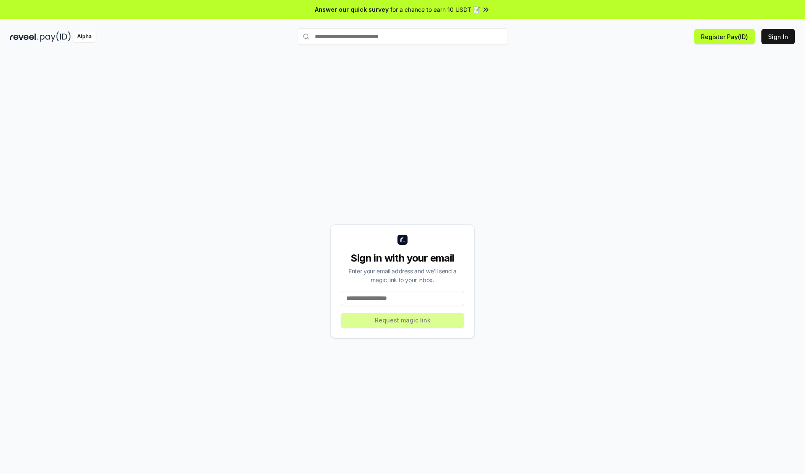  Describe the element at coordinates (403, 258) in the screenshot. I see `div: Sign in with your email` at that location.